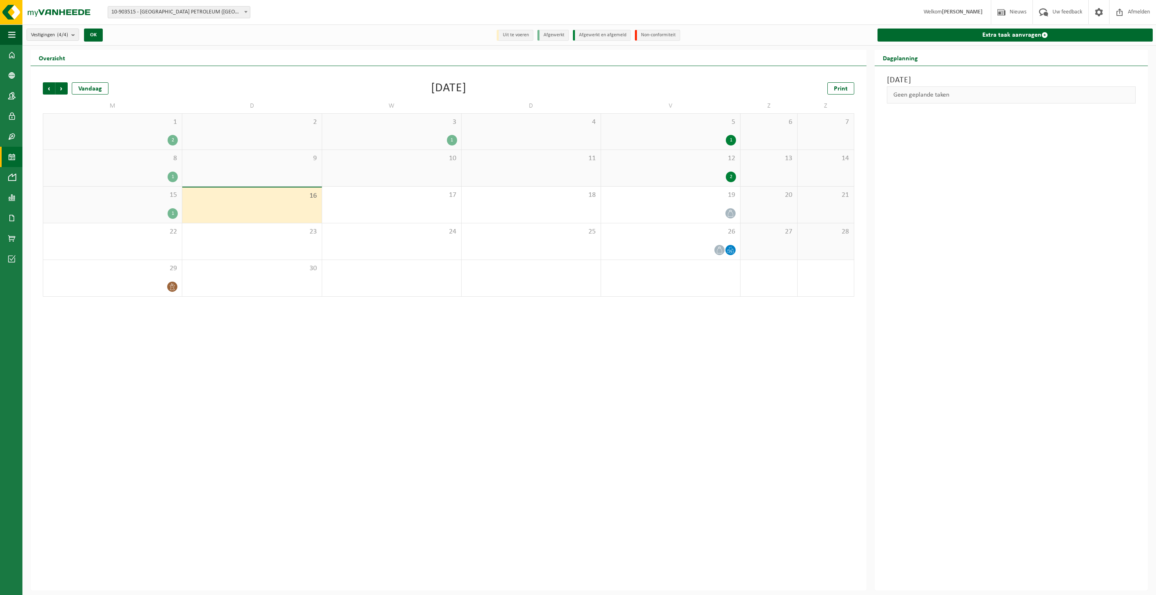 The image size is (1156, 595). What do you see at coordinates (826, 159) in the screenshot?
I see `span: 14` at bounding box center [826, 159].